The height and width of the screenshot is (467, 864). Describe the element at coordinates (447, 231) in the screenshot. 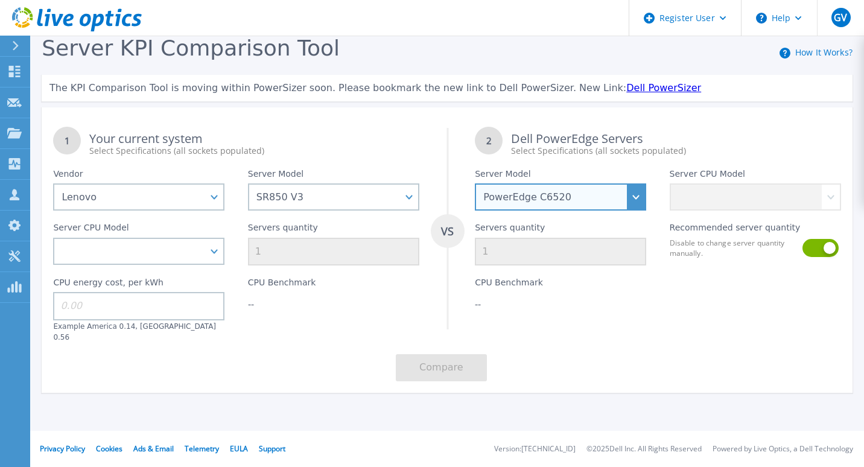

I see `tspan: VS` at that location.